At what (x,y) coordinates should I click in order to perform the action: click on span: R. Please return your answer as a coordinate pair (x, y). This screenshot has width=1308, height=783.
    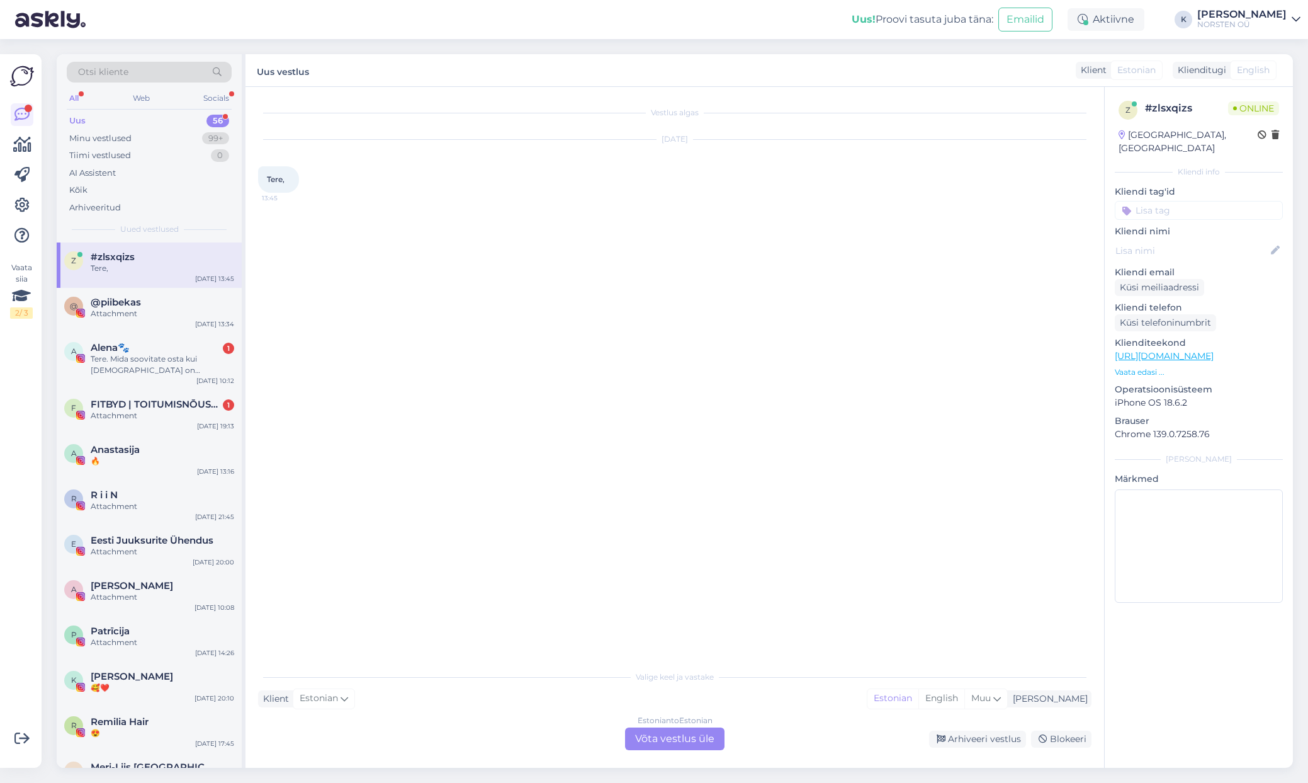
    Looking at the image, I should click on (74, 725).